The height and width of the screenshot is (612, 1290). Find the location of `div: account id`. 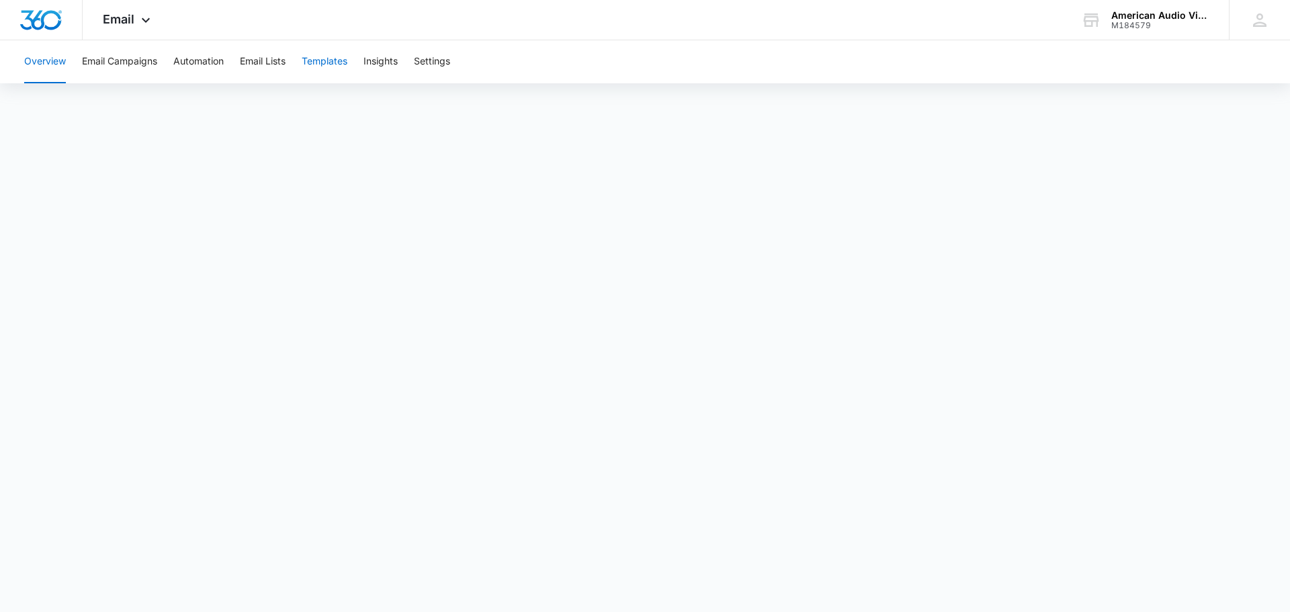

div: account id is located at coordinates (1161, 26).